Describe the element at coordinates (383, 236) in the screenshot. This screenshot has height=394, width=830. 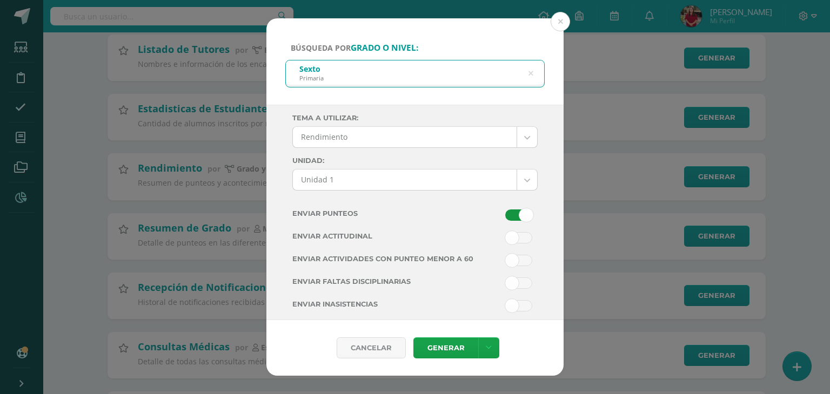
I see `label: Enviar actitudinal` at that location.